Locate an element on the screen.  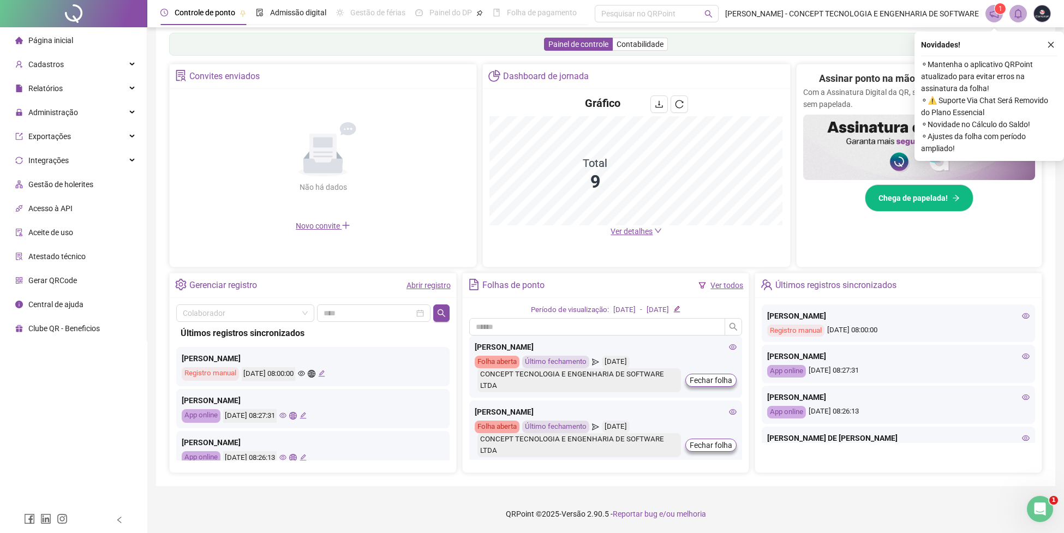
span: Clube QR - Beneficios is located at coordinates (64, 329).